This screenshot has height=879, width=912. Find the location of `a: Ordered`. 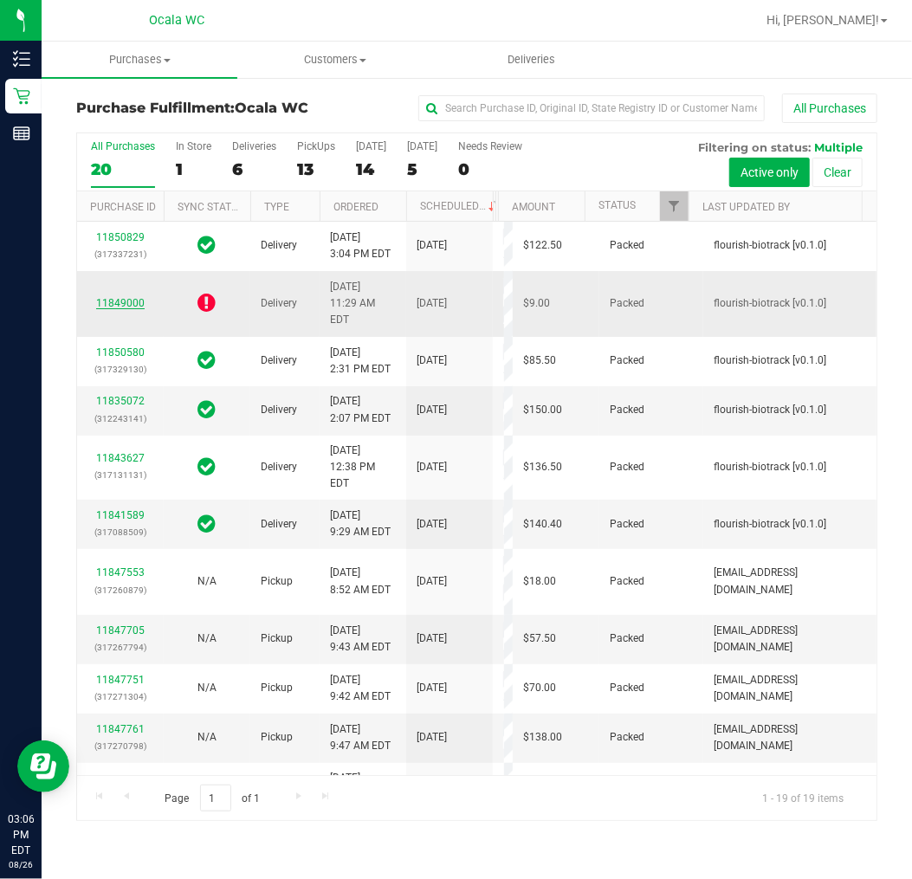

a: Ordered is located at coordinates (356, 207).